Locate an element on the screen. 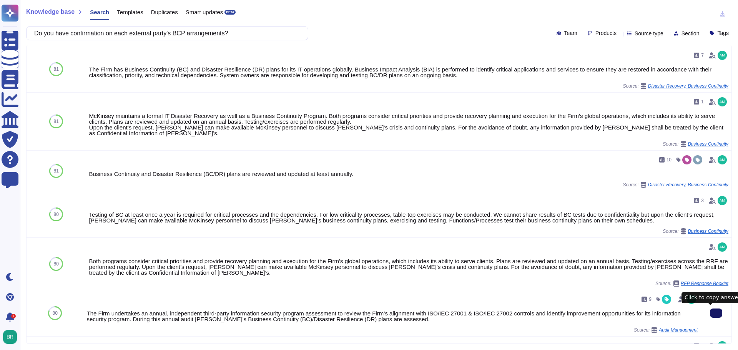  span: Templates is located at coordinates (130, 12).